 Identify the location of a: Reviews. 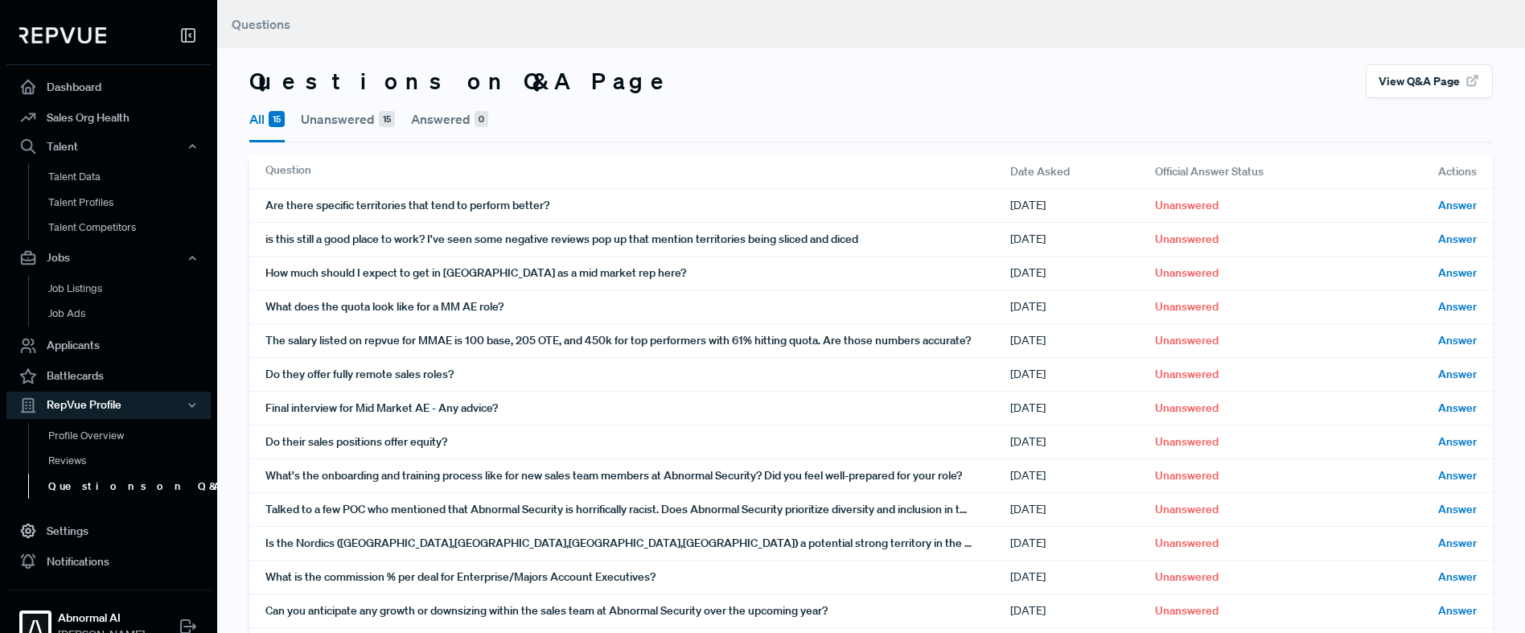
(130, 461).